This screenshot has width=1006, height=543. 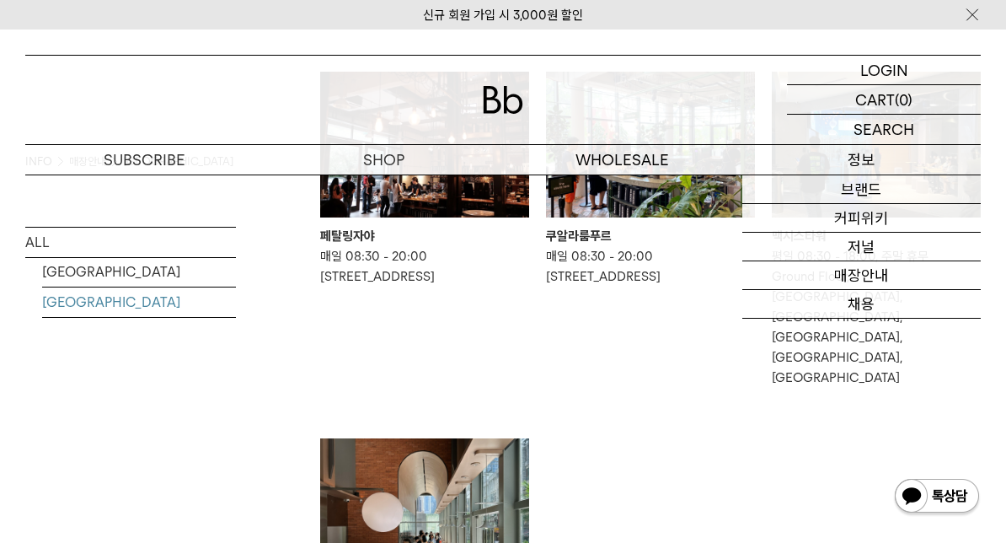 I want to click on a: CART (0), so click(x=884, y=99).